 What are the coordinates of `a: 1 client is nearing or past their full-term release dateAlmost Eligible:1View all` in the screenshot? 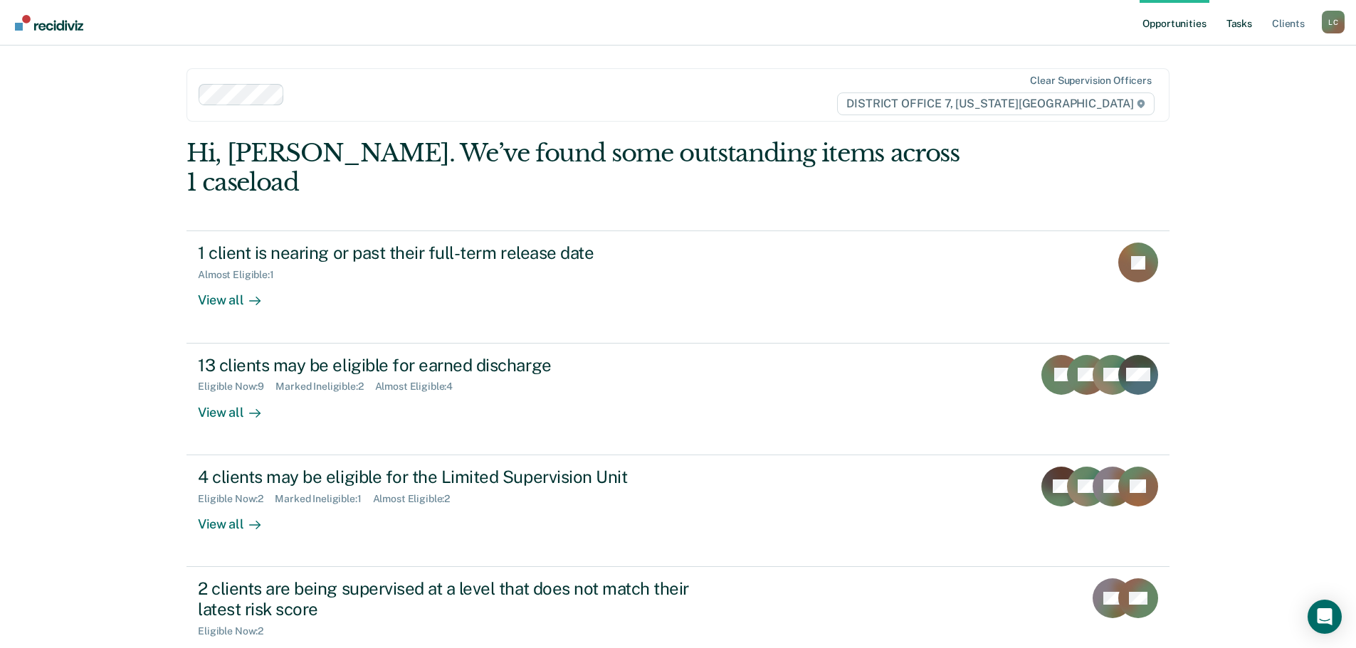 It's located at (677, 287).